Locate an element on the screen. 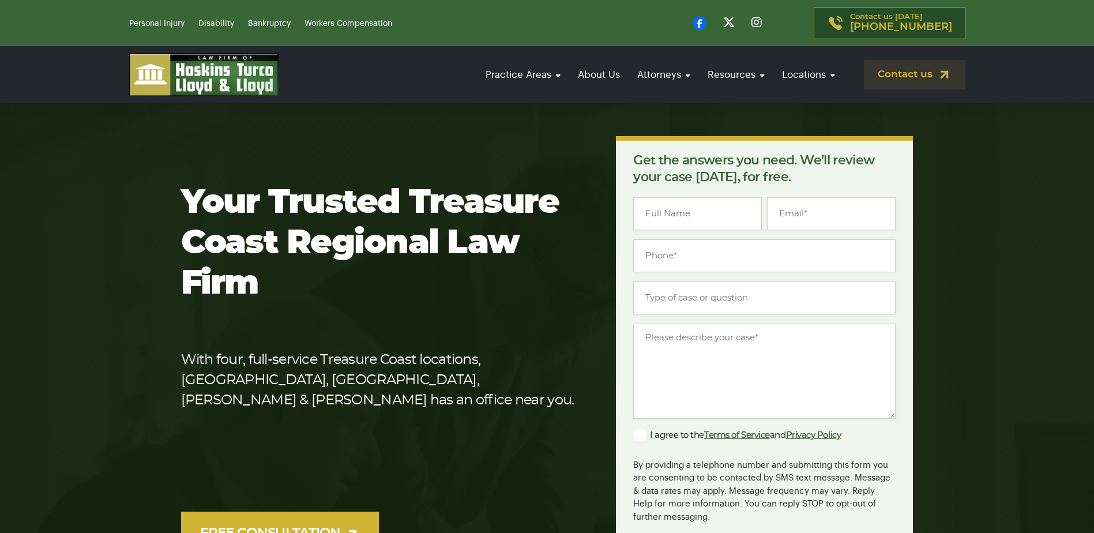 The width and height of the screenshot is (1094, 533). input: Type of case or question is located at coordinates (764, 297).